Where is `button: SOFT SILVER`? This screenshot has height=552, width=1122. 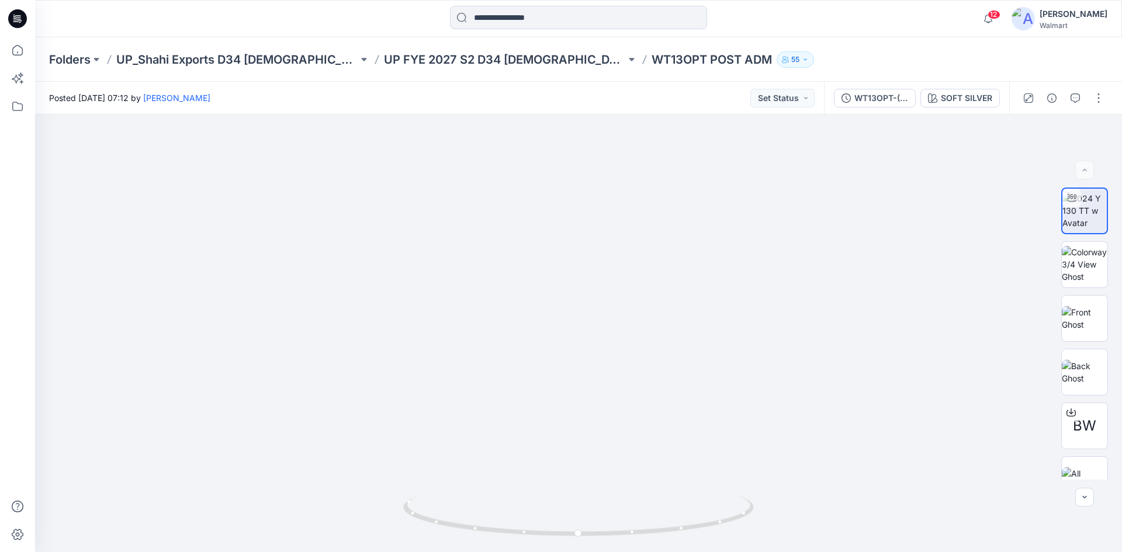 button: SOFT SILVER is located at coordinates (960, 98).